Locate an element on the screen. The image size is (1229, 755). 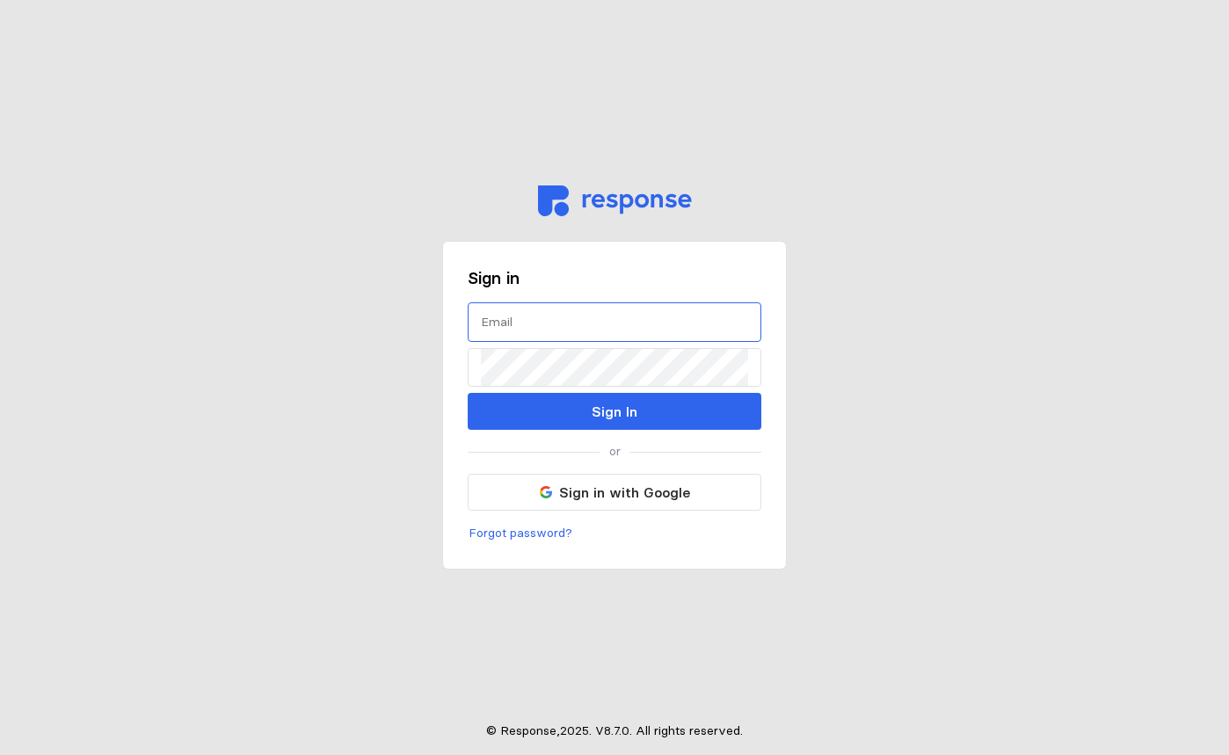
button: Sign In is located at coordinates (614, 411).